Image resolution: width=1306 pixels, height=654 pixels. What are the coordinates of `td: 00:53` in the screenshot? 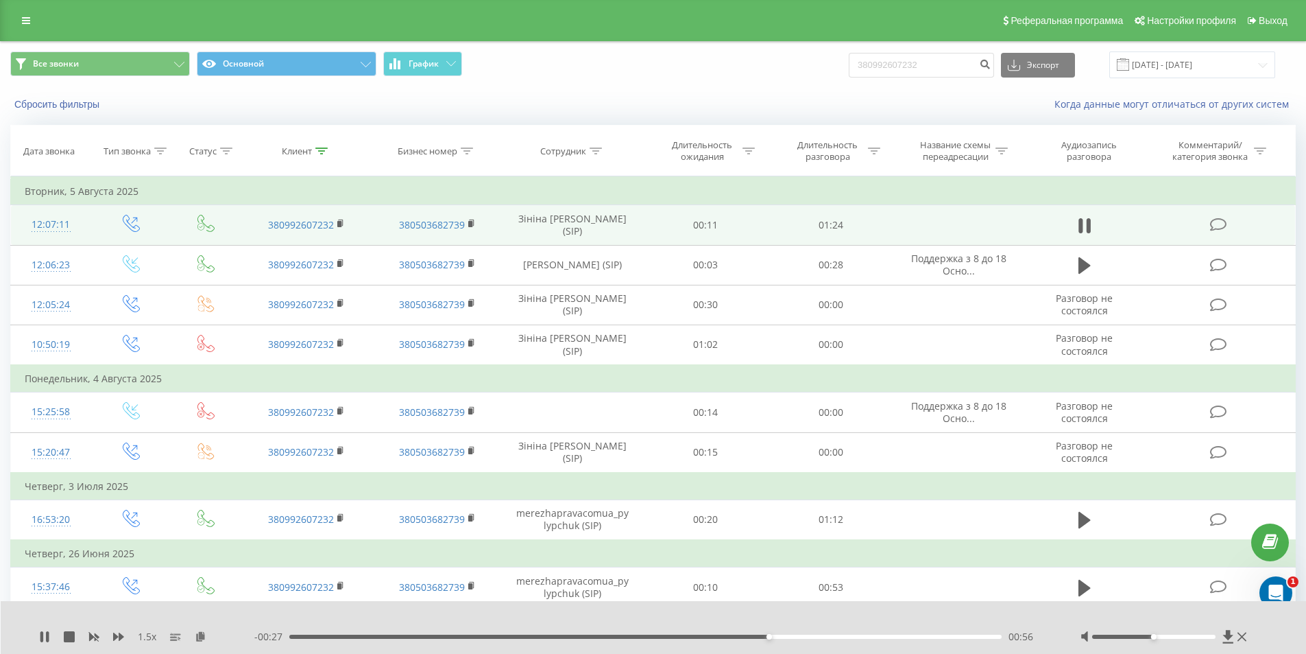 It's located at (831, 587).